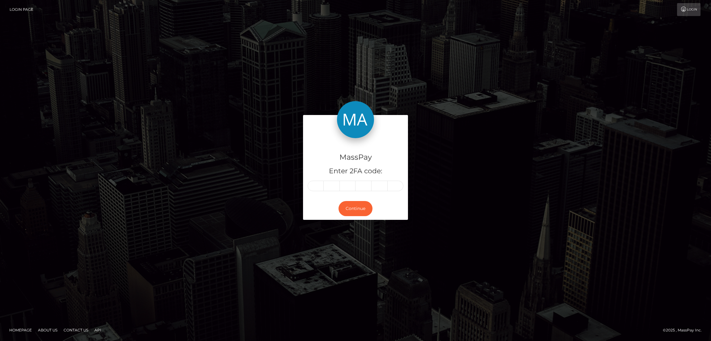 The width and height of the screenshot is (711, 341). I want to click on a: API, so click(98, 330).